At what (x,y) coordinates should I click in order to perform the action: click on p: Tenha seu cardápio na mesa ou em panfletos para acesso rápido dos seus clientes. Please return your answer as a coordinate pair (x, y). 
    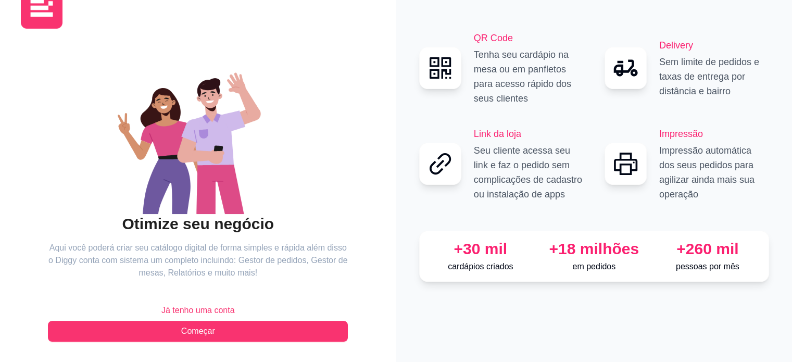
    Looking at the image, I should click on (528, 77).